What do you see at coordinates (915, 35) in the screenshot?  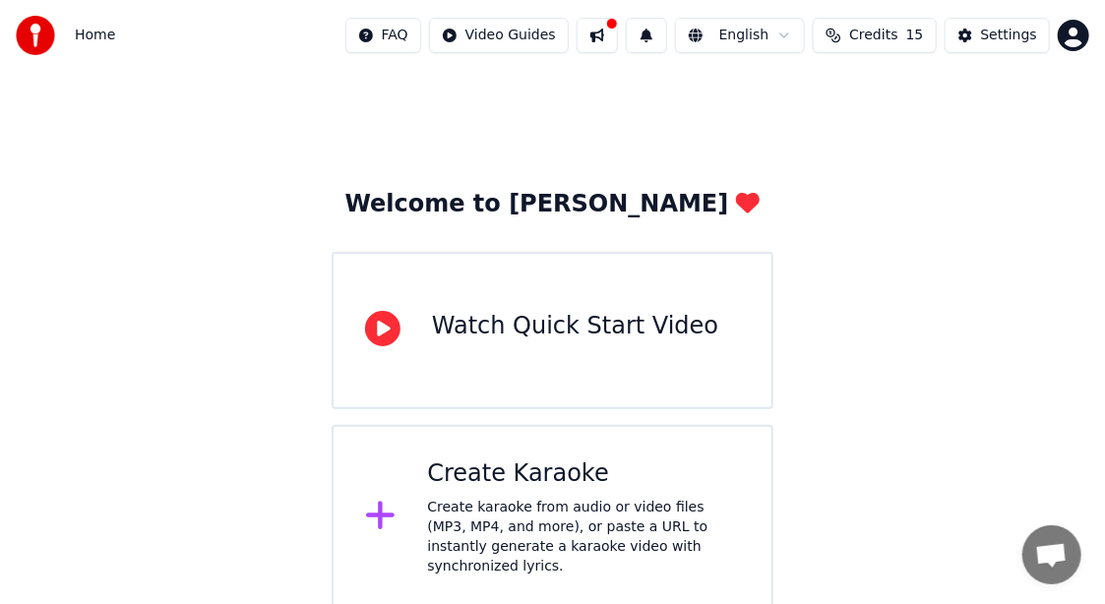 I see `span: 15` at bounding box center [915, 35].